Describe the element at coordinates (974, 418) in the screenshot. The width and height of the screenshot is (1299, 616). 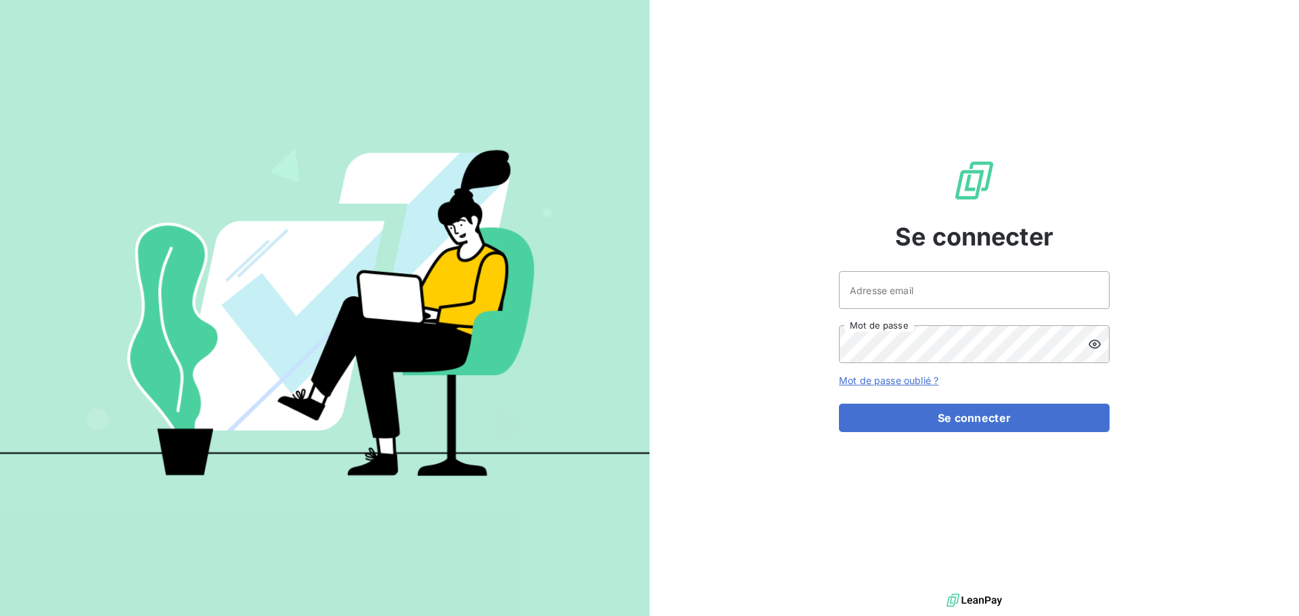
I see `button: Se connecter` at that location.